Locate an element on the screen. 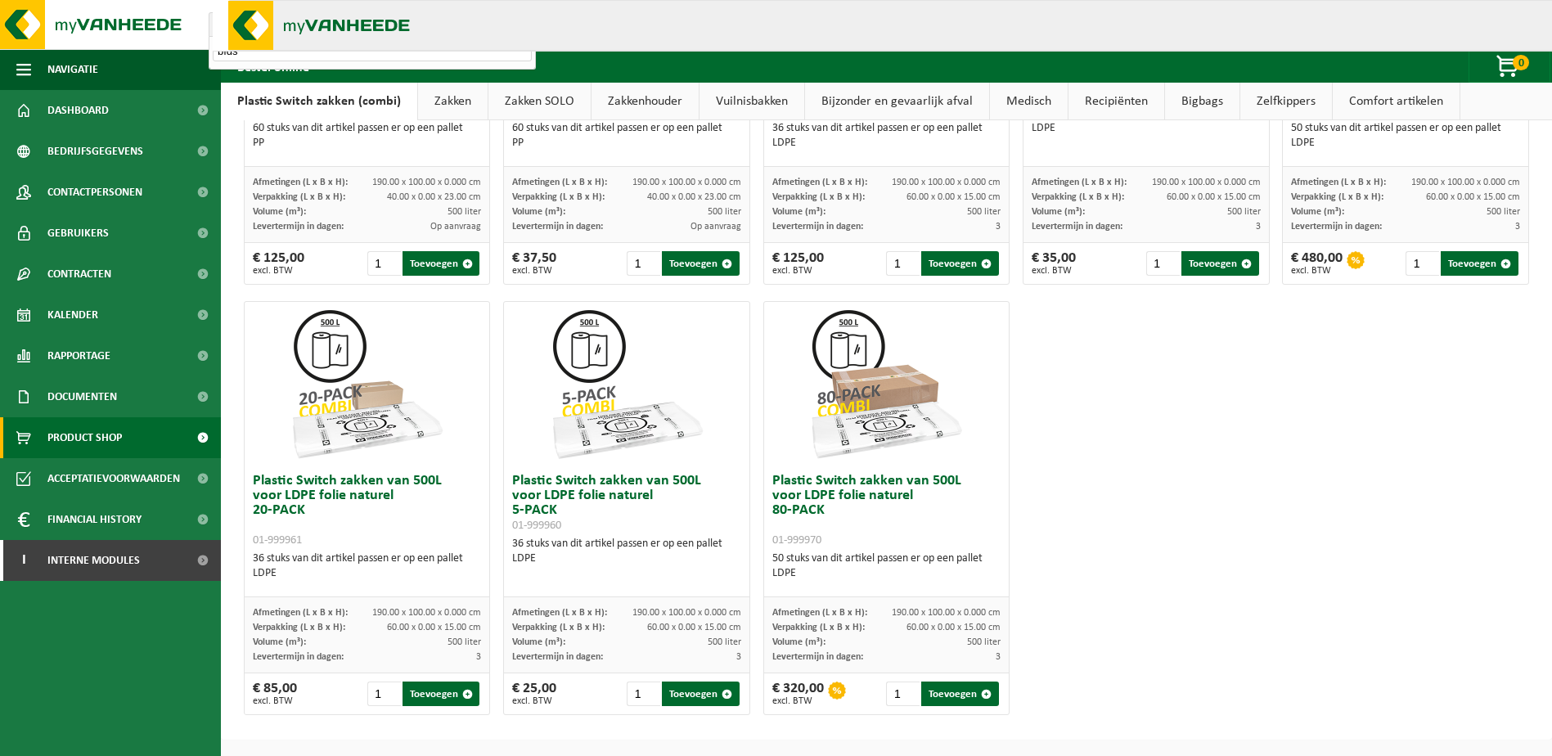  span: Dashboard is located at coordinates (78, 110).